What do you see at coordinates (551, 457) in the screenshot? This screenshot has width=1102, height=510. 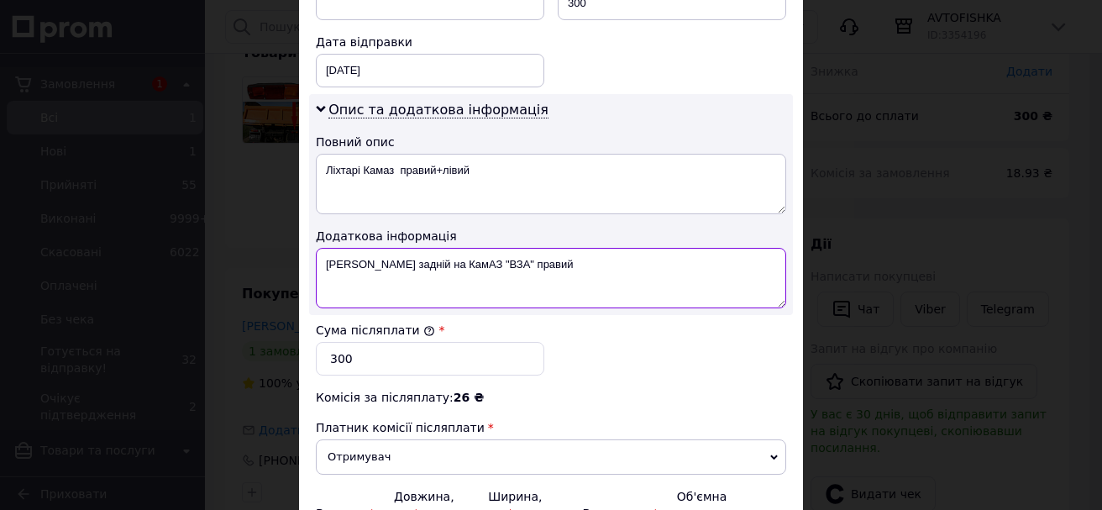 I see `span: Отримувач` at bounding box center [551, 457].